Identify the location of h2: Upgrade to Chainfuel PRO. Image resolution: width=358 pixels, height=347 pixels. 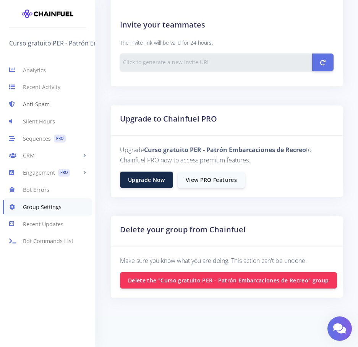
(226, 119).